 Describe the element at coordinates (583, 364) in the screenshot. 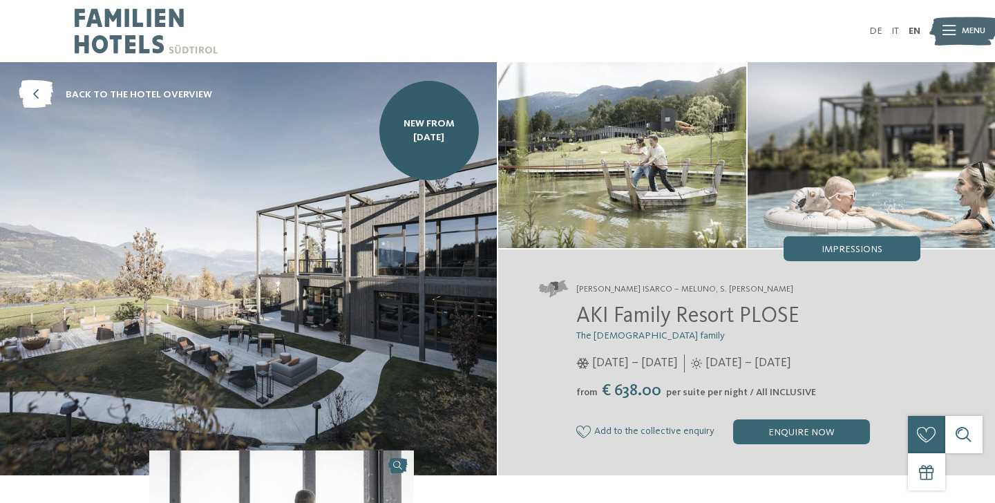

I see `i: Opening times in winter` at that location.